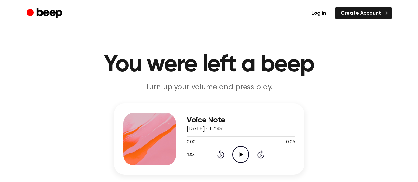 This screenshot has height=182, width=418. I want to click on a: Log in, so click(318, 13).